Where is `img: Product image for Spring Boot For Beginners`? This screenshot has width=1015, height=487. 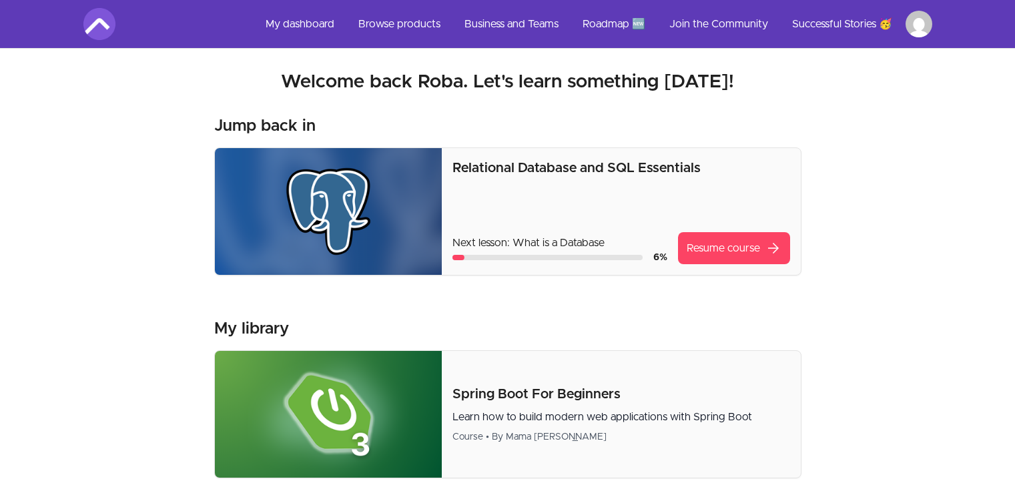
img: Product image for Spring Boot For Beginners is located at coordinates (328, 414).